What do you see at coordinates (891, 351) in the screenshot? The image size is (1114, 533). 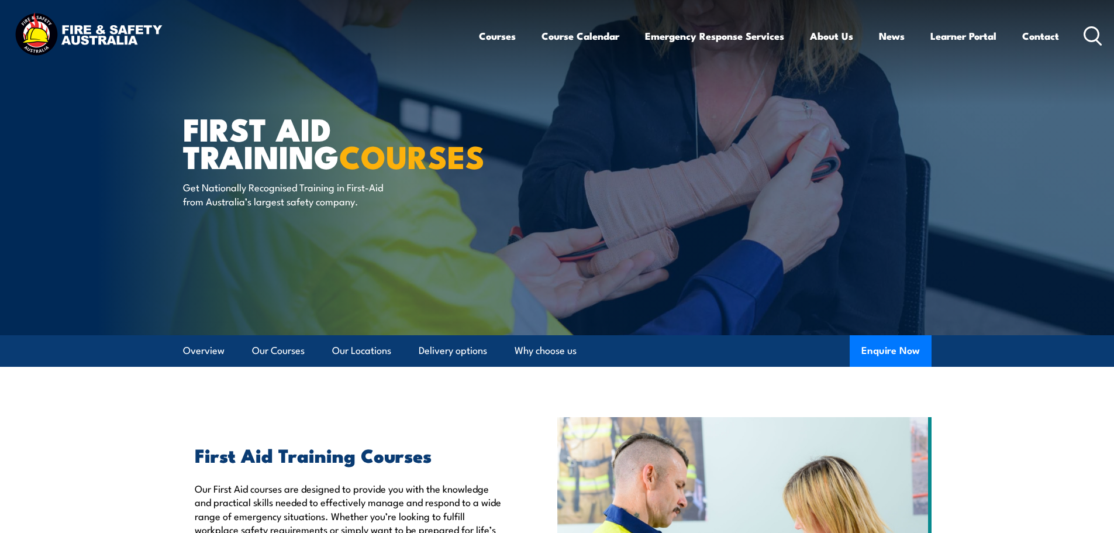 I see `button: Enquire Now` at bounding box center [891, 351].